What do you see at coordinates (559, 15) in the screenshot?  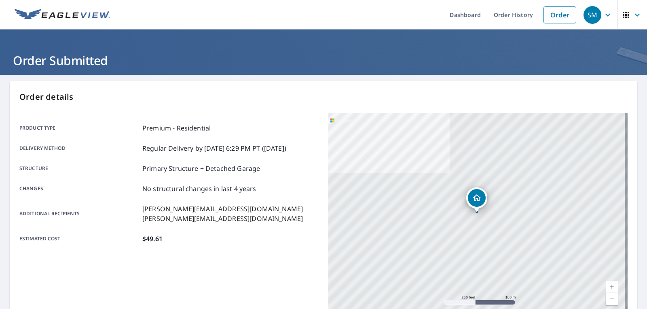 I see `a: Order` at bounding box center [559, 15].